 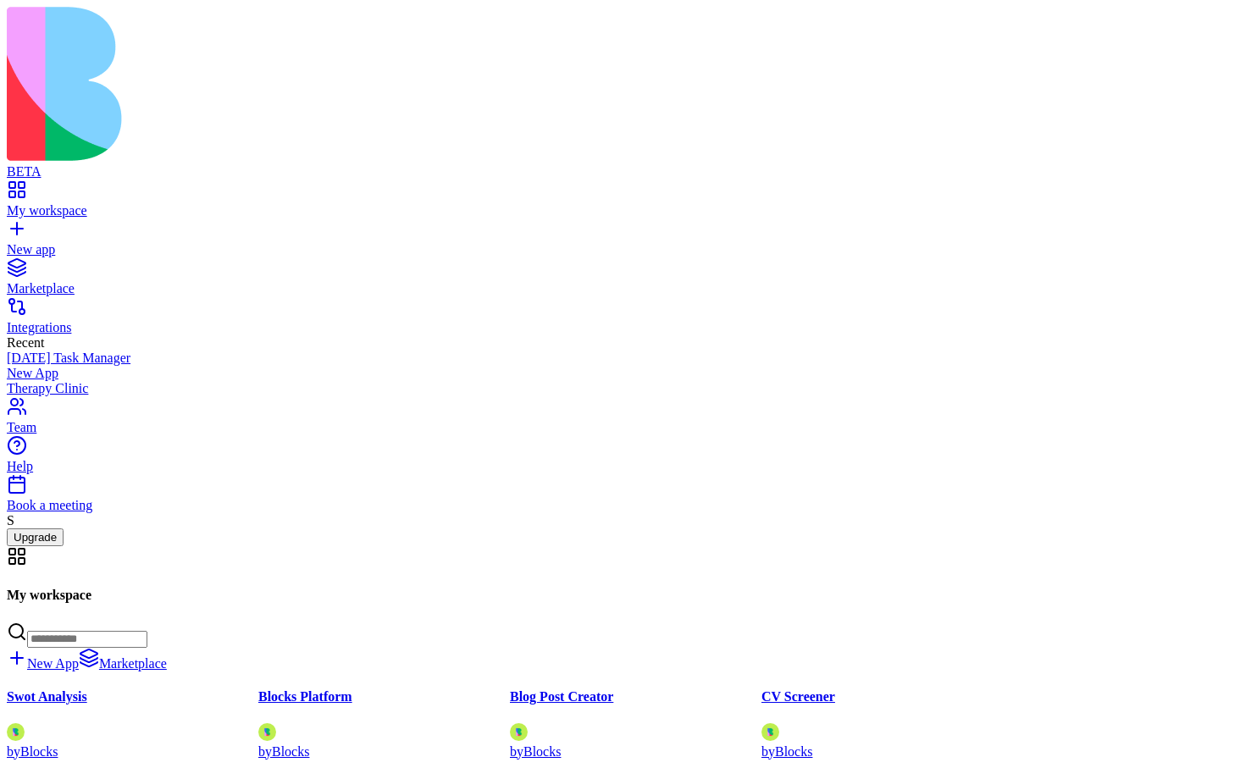 I want to click on div: Marketplace, so click(x=625, y=289).